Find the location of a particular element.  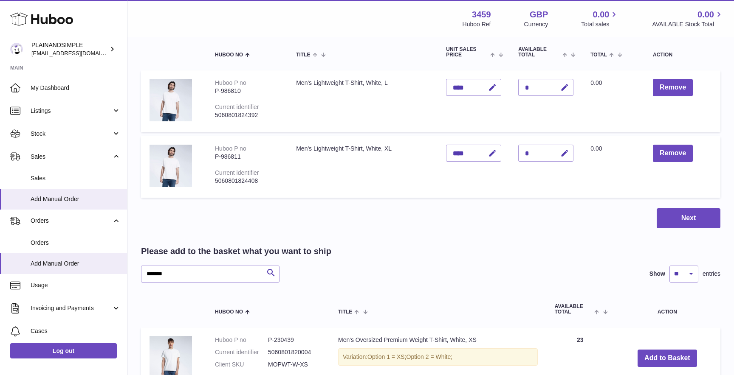

img: Men's Lightweight T-Shirt, White, L is located at coordinates (171, 100).